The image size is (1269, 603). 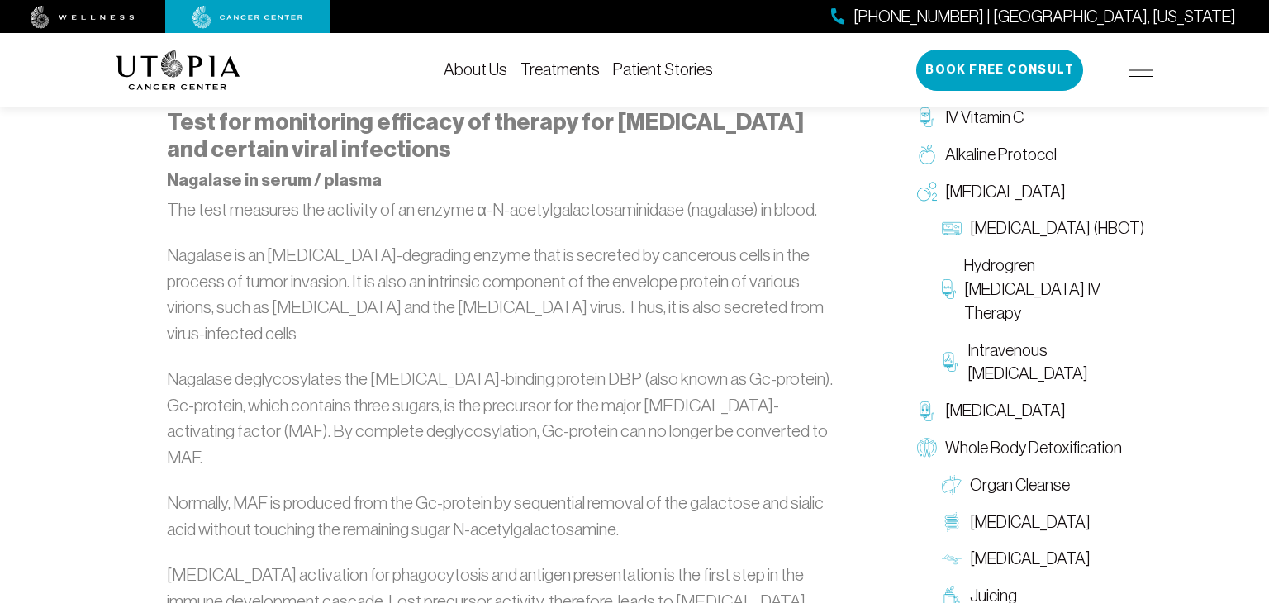 I want to click on a: About Us, so click(x=475, y=69).